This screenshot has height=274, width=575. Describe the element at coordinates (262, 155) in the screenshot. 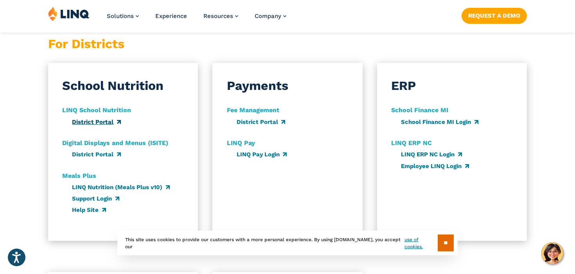

I see `a: LINQ Pay Login` at that location.